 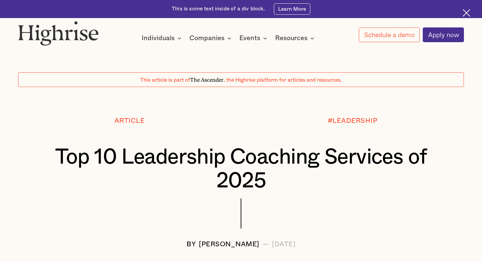 What do you see at coordinates (241, 169) in the screenshot?
I see `h1: Top 10 Leadership Coaching Services of 2025` at bounding box center [241, 169].